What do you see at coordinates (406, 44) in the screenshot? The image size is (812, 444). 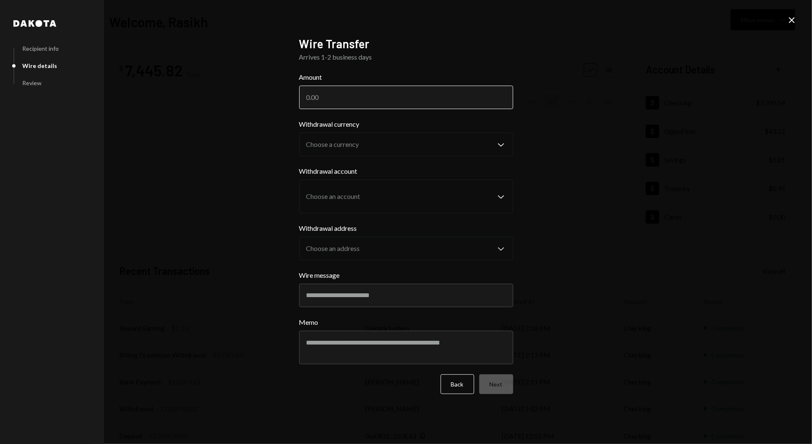 I see `h2: Wire Transfer` at bounding box center [406, 44].